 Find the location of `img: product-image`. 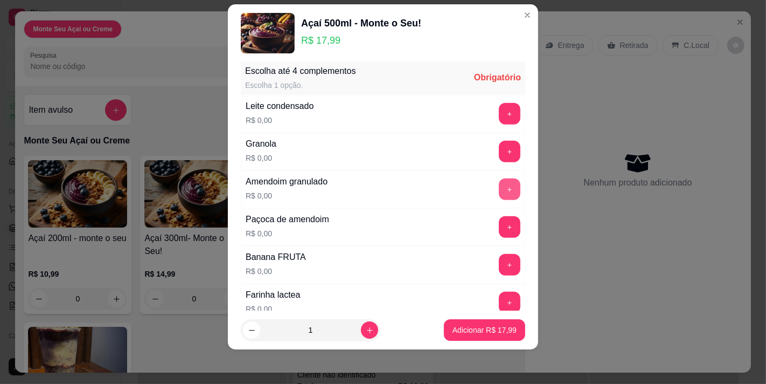

img: product-image is located at coordinates (268, 33).